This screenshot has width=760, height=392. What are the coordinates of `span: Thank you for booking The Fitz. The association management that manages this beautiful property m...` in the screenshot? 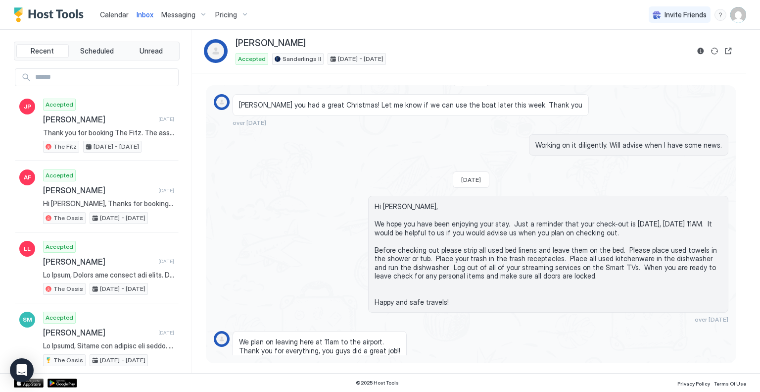 It's located at (108, 133).